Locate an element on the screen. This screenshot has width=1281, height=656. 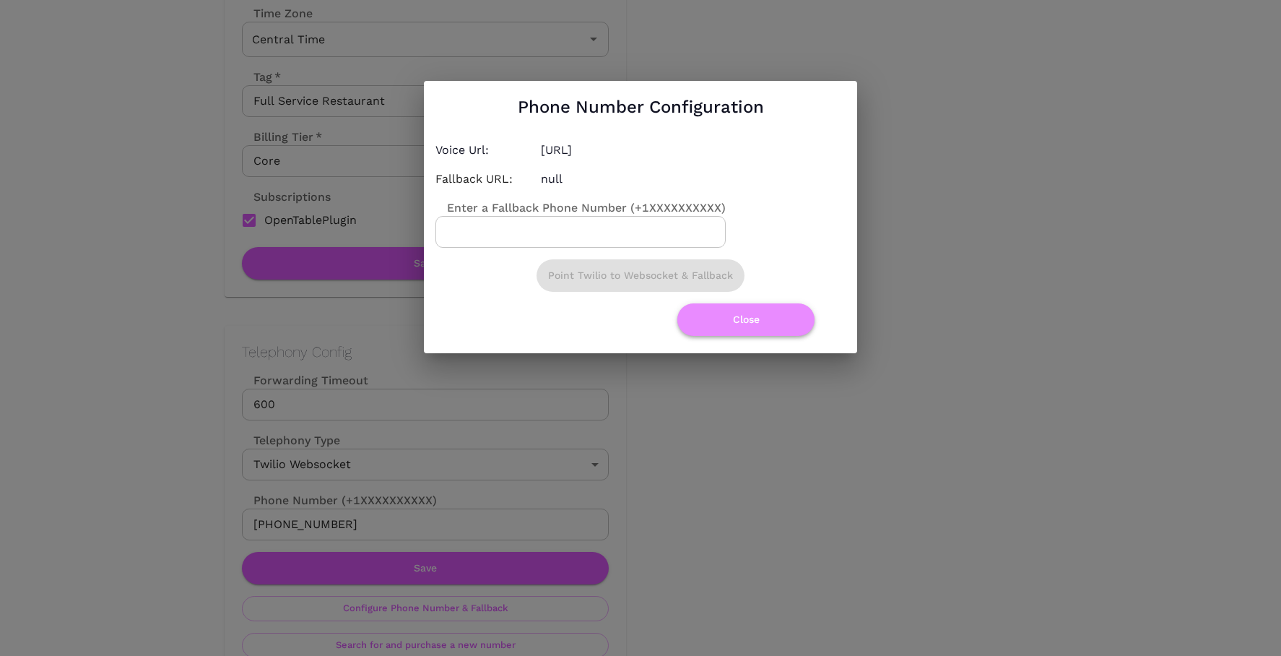
h4: null is located at coordinates (693, 179).